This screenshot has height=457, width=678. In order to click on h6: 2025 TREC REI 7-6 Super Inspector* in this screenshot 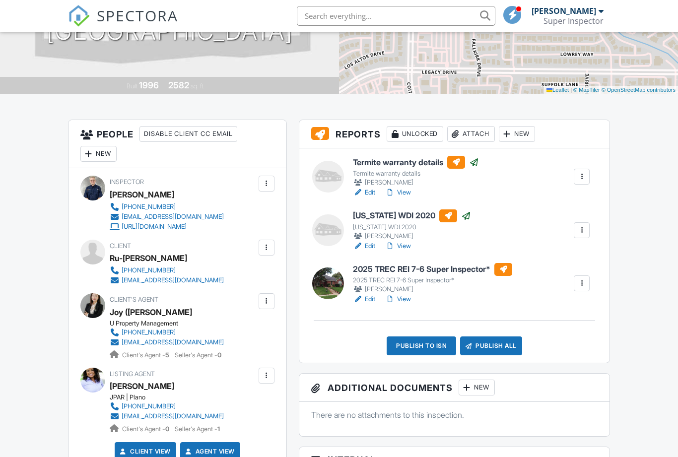, I will do `click(433, 270)`.